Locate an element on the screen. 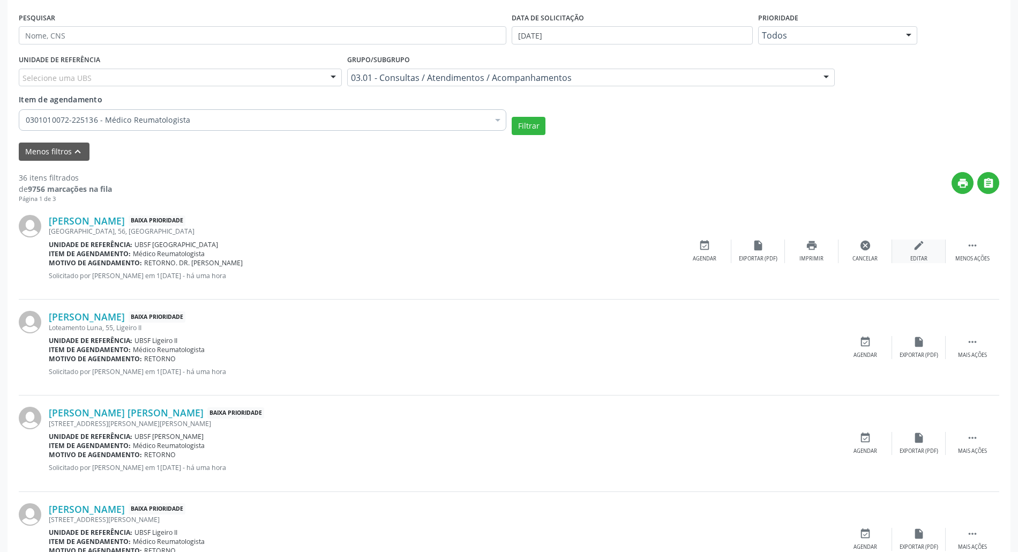 The height and width of the screenshot is (552, 1018). div: Imprimir is located at coordinates (811, 259).